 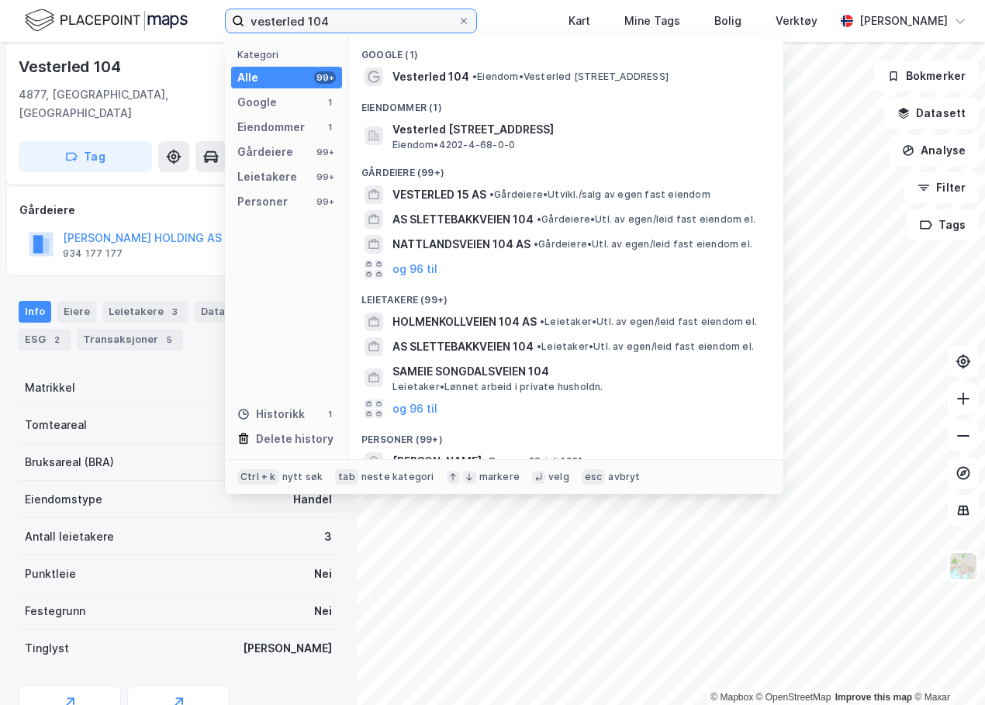 What do you see at coordinates (566, 50) in the screenshot?
I see `div: Google (1)` at bounding box center [566, 50].